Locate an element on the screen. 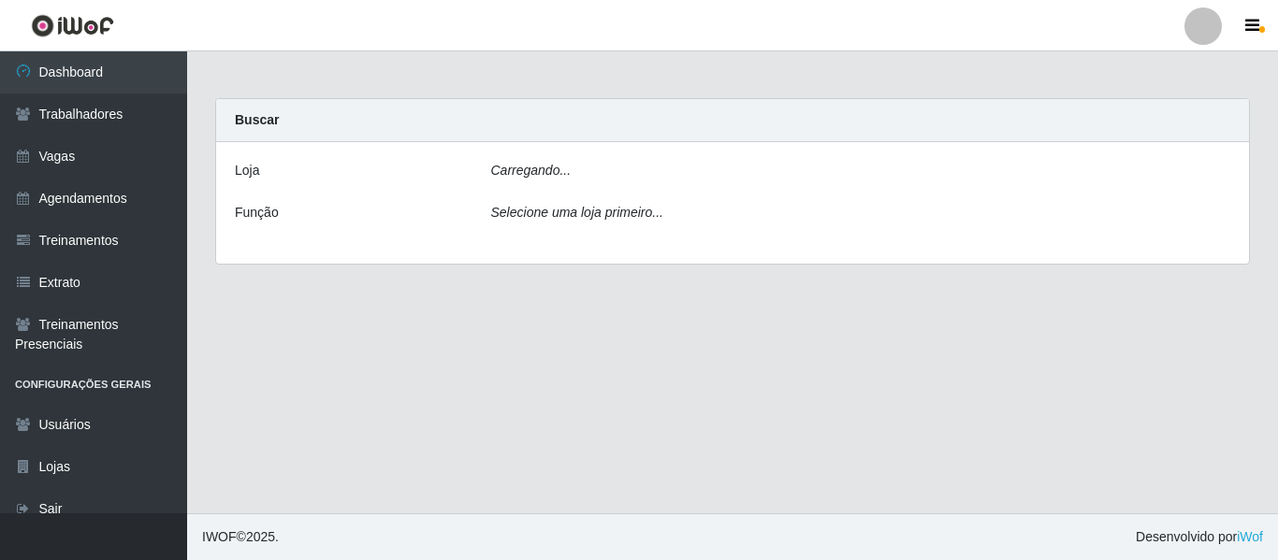  i: Selecione uma loja primeiro... is located at coordinates (577, 212).